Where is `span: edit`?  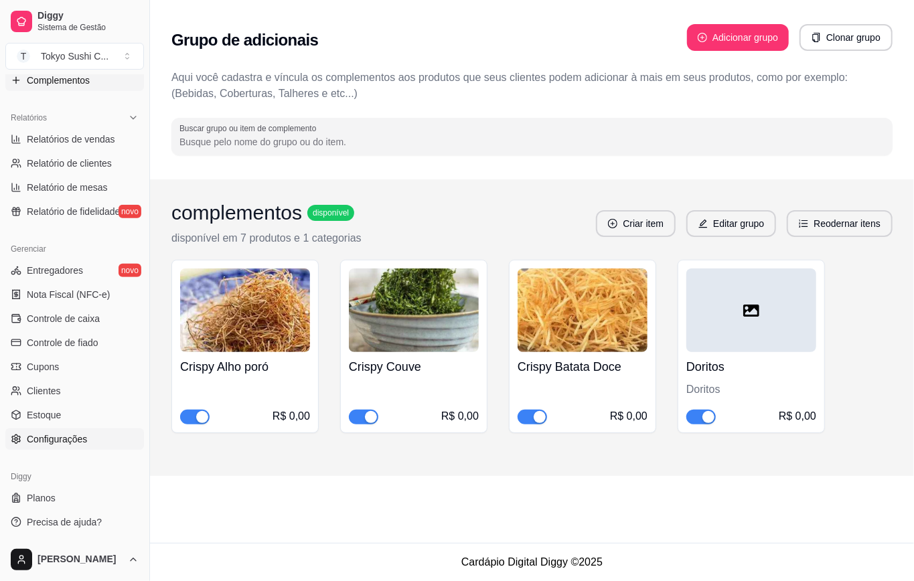 span: edit is located at coordinates (703, 224).